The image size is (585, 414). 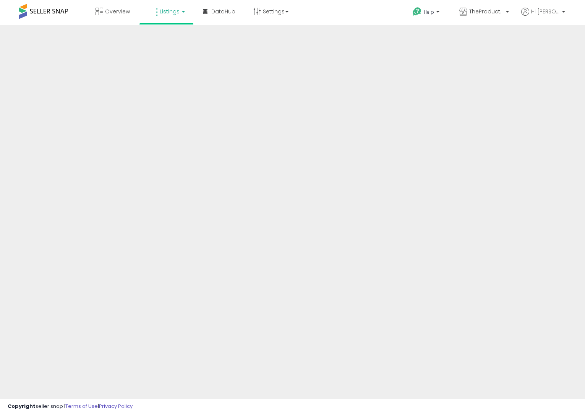 What do you see at coordinates (223, 11) in the screenshot?
I see `span: DataHub` at bounding box center [223, 11].